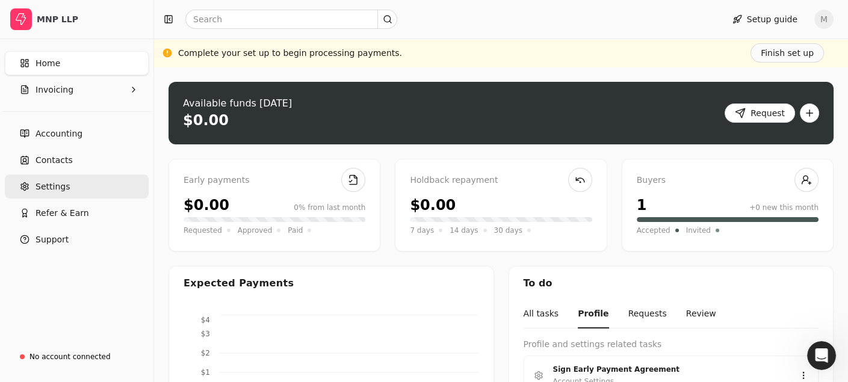 This screenshot has width=848, height=382. I want to click on button: Request, so click(760, 113).